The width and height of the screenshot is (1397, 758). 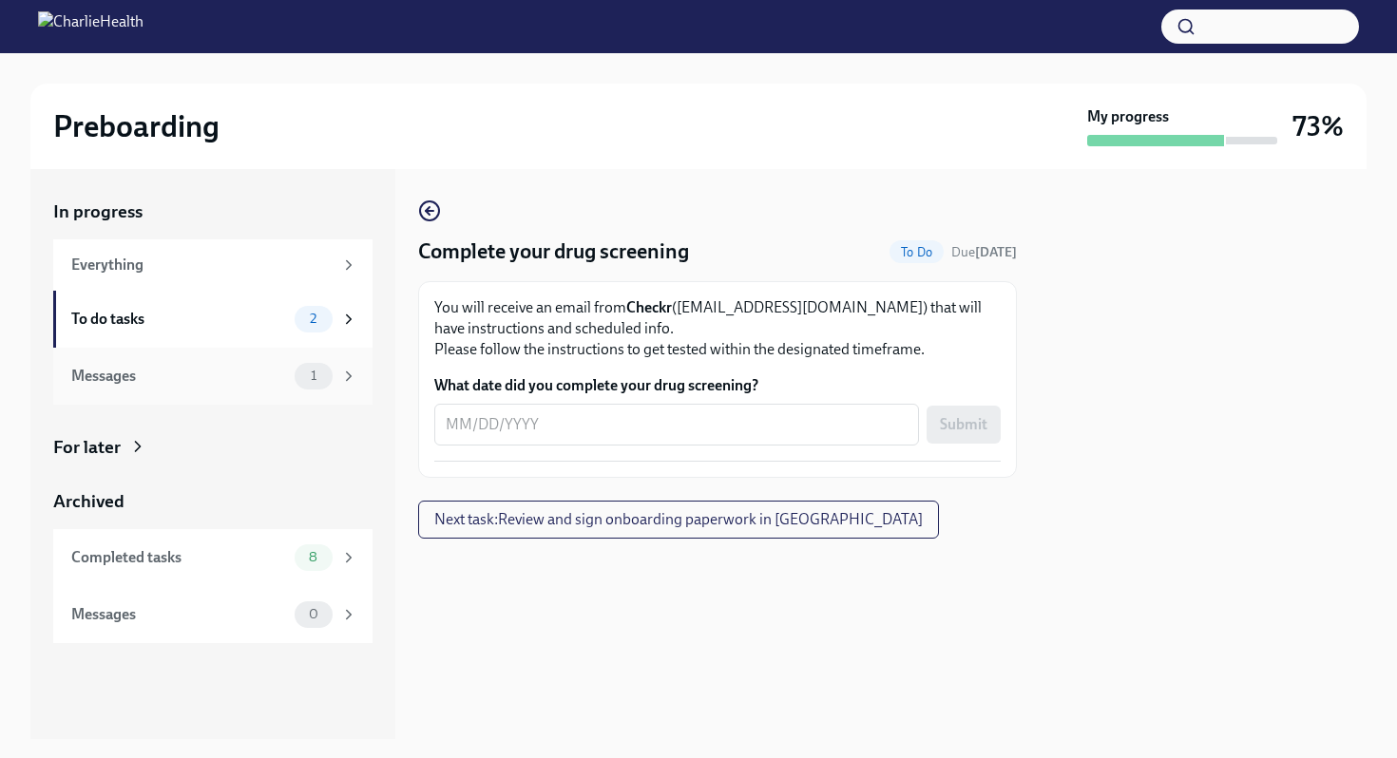 I want to click on h3: 73%, so click(x=1318, y=126).